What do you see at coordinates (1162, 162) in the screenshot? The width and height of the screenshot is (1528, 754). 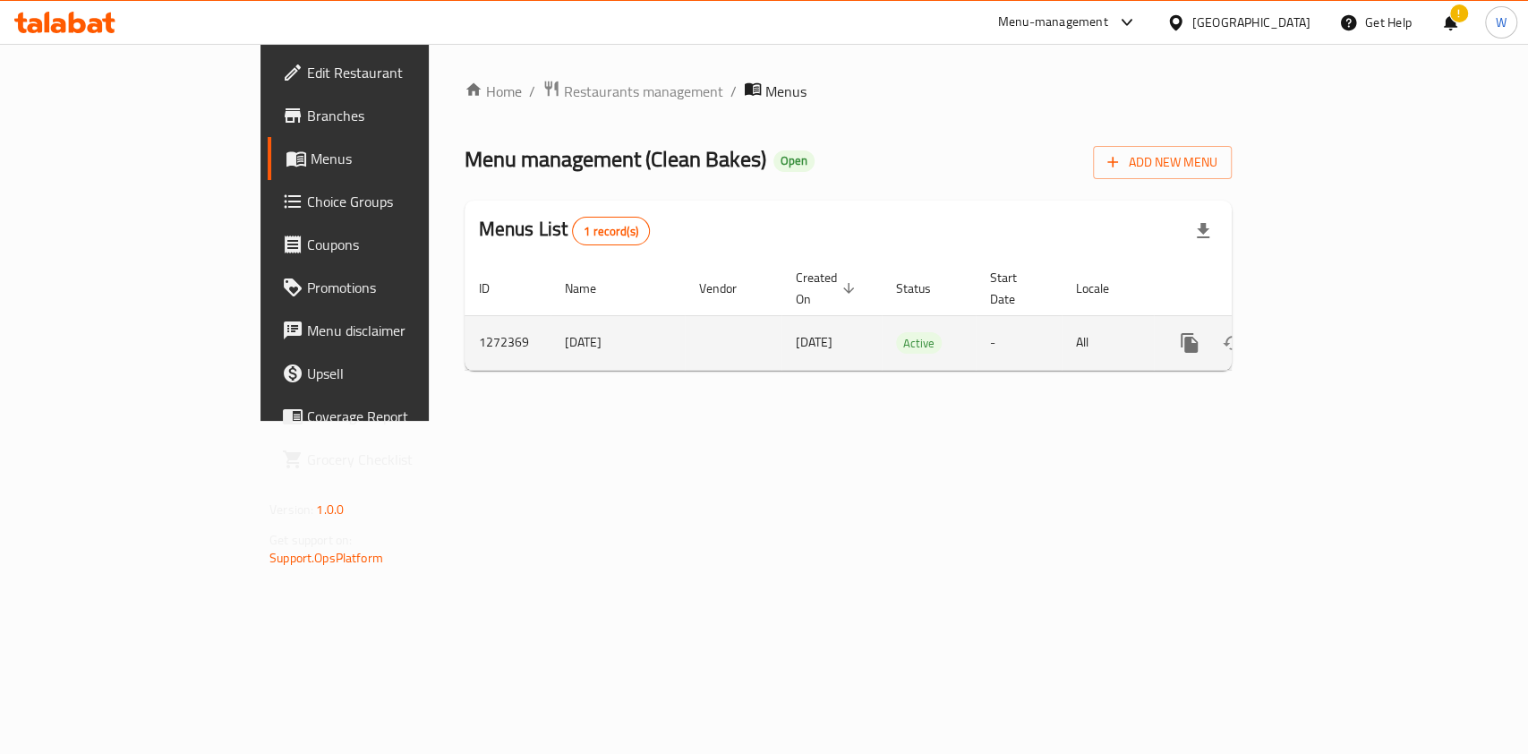 I see `span: Add New Menu` at bounding box center [1162, 162].